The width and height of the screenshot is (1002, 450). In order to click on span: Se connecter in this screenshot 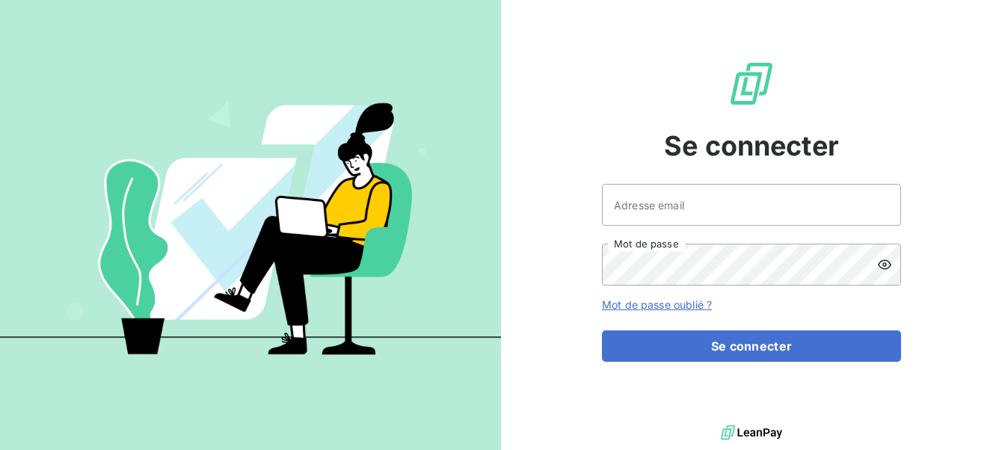, I will do `click(752, 146)`.